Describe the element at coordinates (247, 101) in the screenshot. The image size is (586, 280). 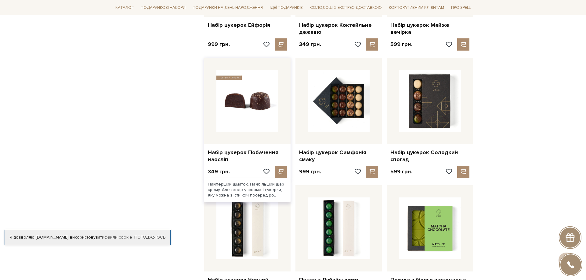
I see `img: Набір цукерок Побачення наосліп` at that location.